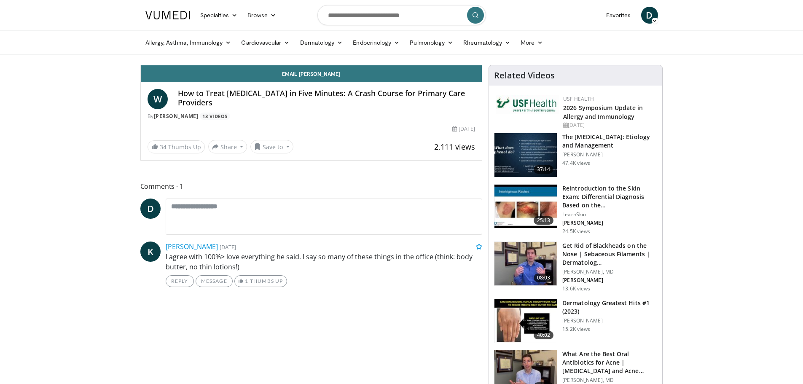 The height and width of the screenshot is (384, 803). Describe the element at coordinates (431, 43) in the screenshot. I see `a: Pulmonology` at that location.